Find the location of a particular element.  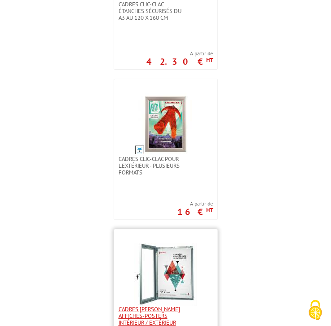

p: 42.30 € is located at coordinates (180, 62).